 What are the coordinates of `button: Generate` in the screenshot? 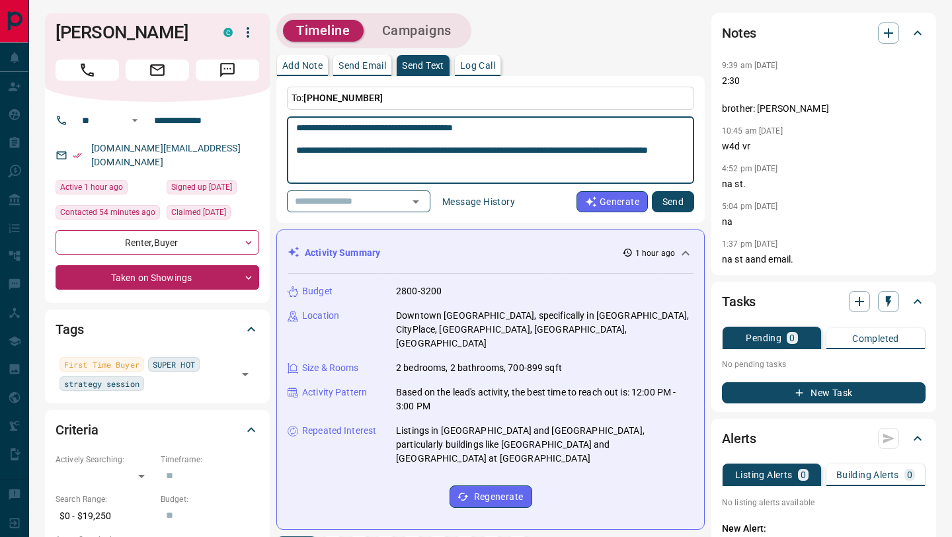 It's located at (612, 202).